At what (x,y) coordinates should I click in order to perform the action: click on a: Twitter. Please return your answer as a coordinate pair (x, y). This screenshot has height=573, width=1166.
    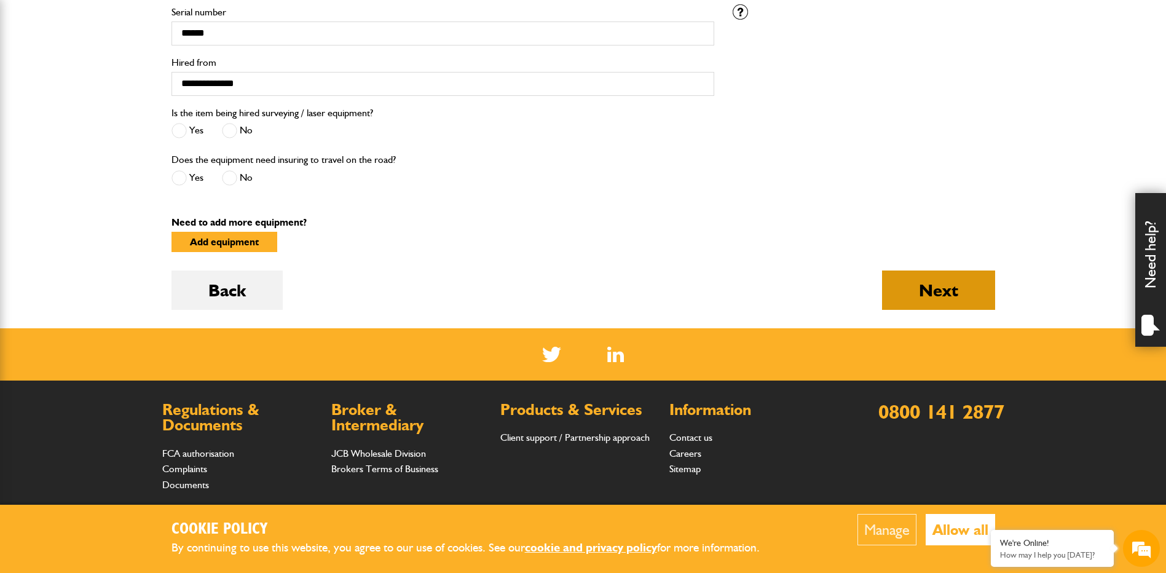
    Looking at the image, I should click on (552, 354).